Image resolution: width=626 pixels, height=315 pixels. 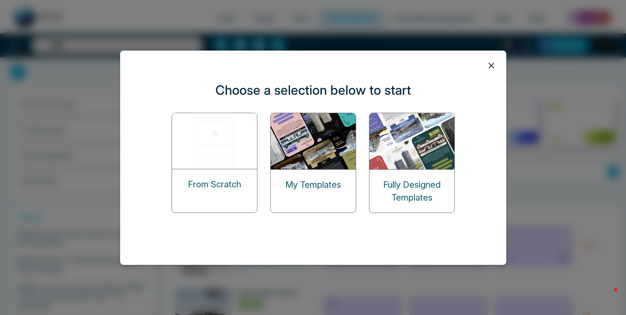 What do you see at coordinates (313, 141) in the screenshot?
I see `img: my-templates.png` at bounding box center [313, 141].